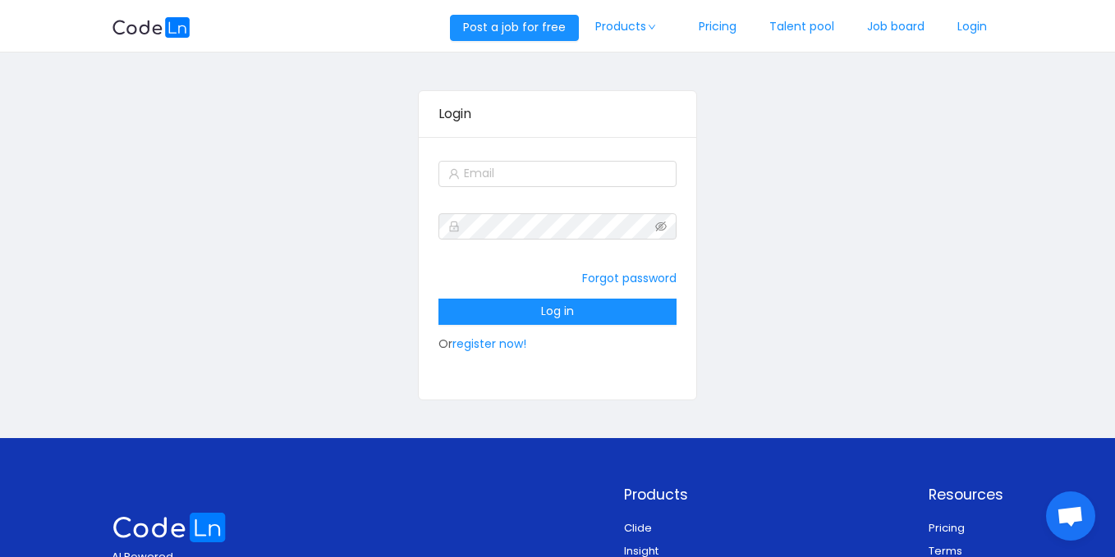  I want to click on i: icon: eye-invisible, so click(661, 227).